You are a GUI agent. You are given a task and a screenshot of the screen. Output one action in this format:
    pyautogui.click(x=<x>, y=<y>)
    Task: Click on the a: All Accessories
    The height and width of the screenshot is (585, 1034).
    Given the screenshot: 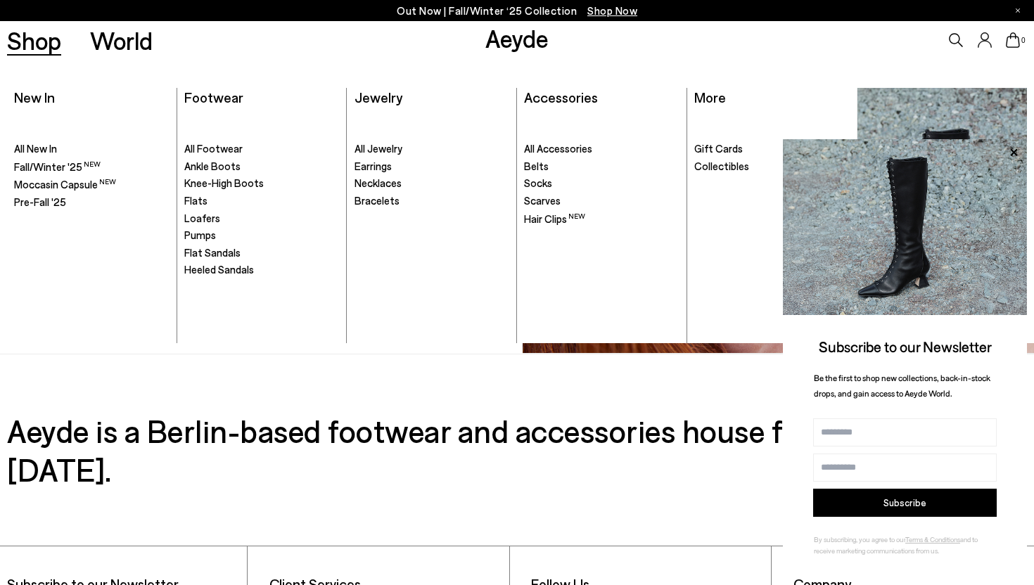 What is the action you would take?
    pyautogui.click(x=601, y=149)
    